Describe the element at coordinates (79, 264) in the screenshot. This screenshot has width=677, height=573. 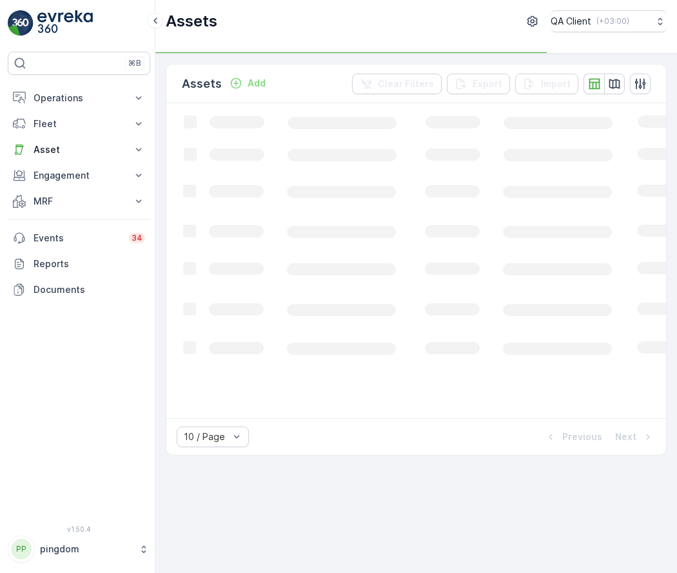
I see `a: Reports` at that location.